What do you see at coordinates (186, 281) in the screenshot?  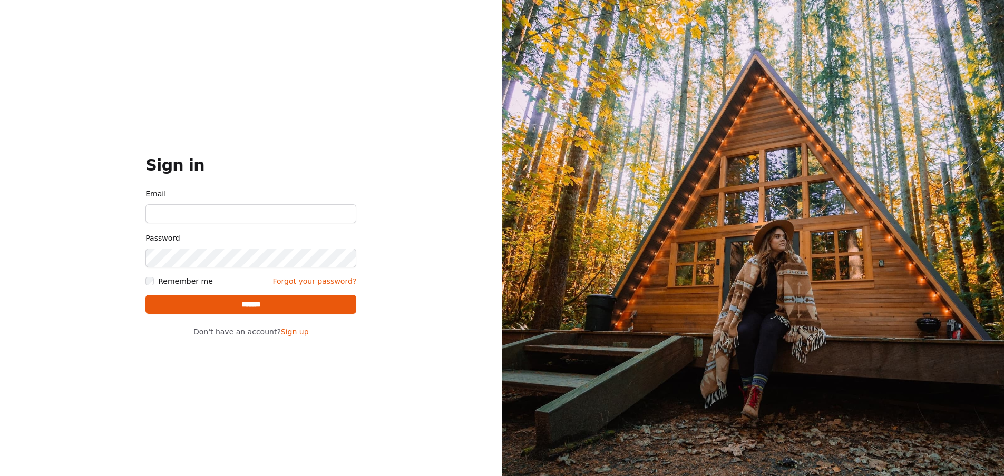 I see `label: Remember me` at bounding box center [186, 281].